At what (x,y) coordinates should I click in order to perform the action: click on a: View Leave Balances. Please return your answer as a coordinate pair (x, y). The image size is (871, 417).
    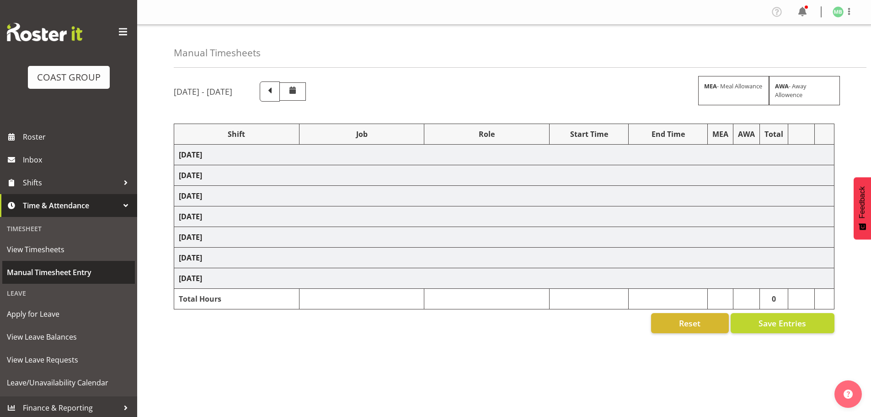
    Looking at the image, I should click on (69, 337).